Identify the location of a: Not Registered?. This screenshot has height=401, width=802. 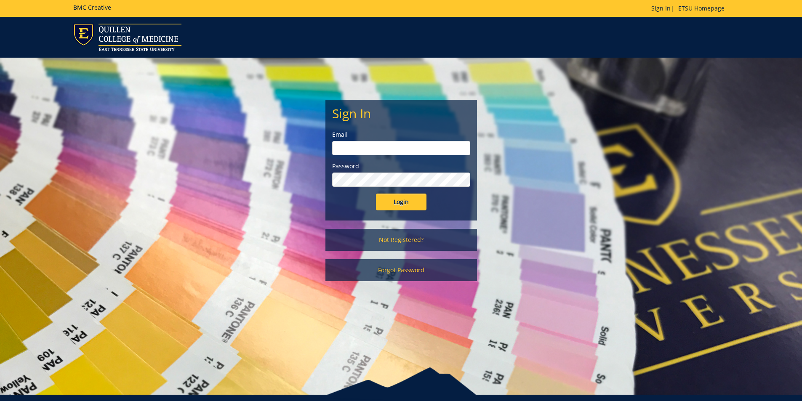
(401, 240).